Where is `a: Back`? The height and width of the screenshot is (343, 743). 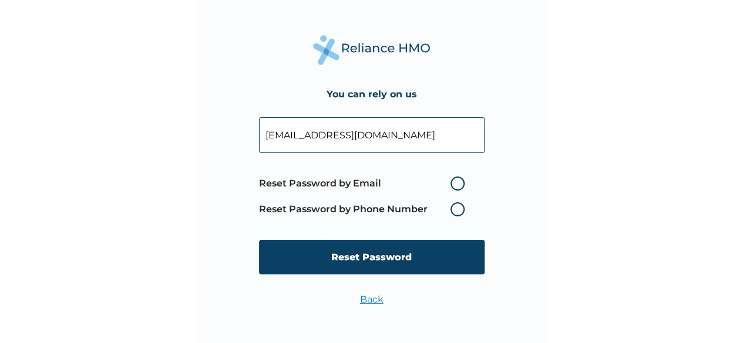 a: Back is located at coordinates (372, 299).